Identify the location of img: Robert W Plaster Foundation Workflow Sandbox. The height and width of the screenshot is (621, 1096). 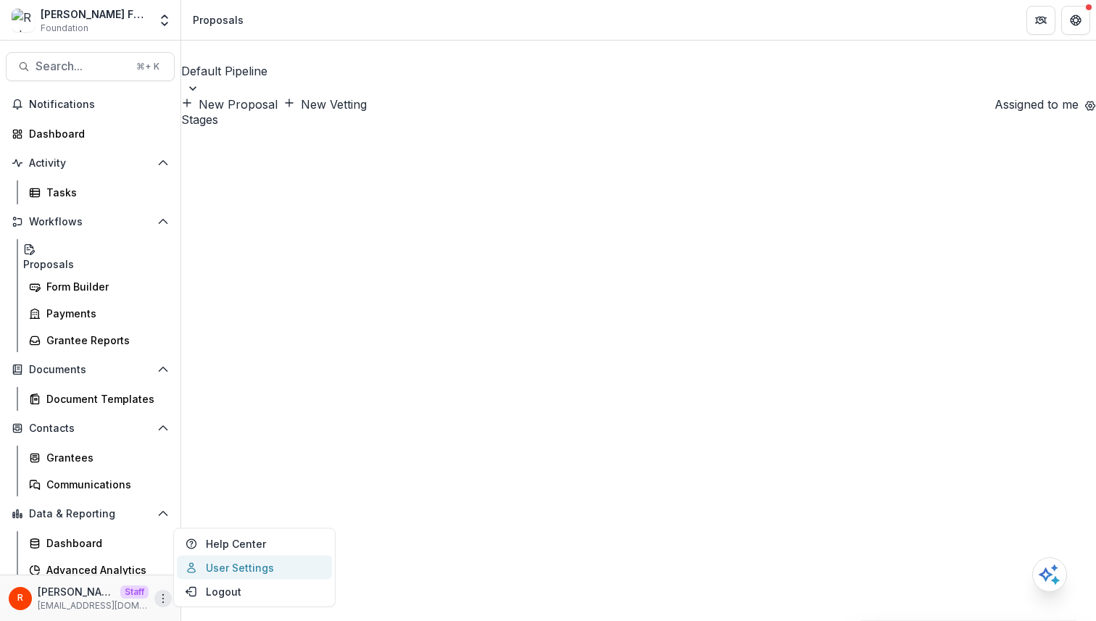
(23, 20).